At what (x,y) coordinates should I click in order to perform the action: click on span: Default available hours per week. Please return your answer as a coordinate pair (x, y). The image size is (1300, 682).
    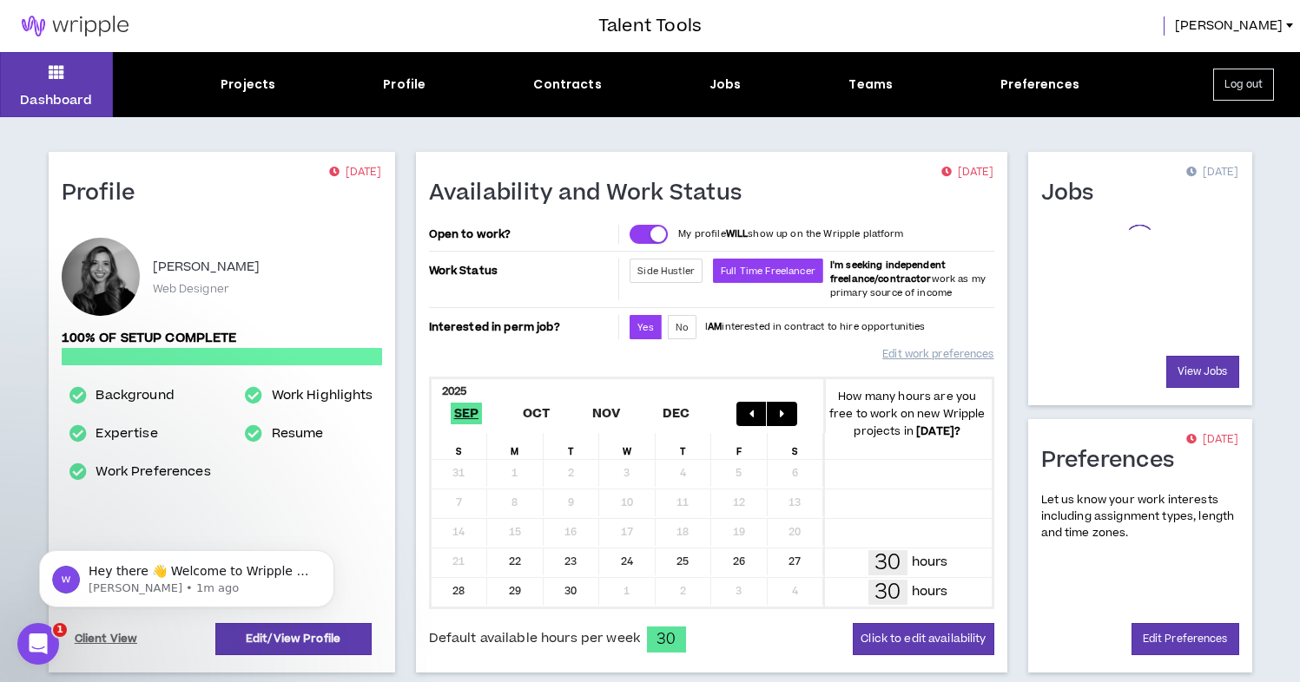
    Looking at the image, I should click on (534, 639).